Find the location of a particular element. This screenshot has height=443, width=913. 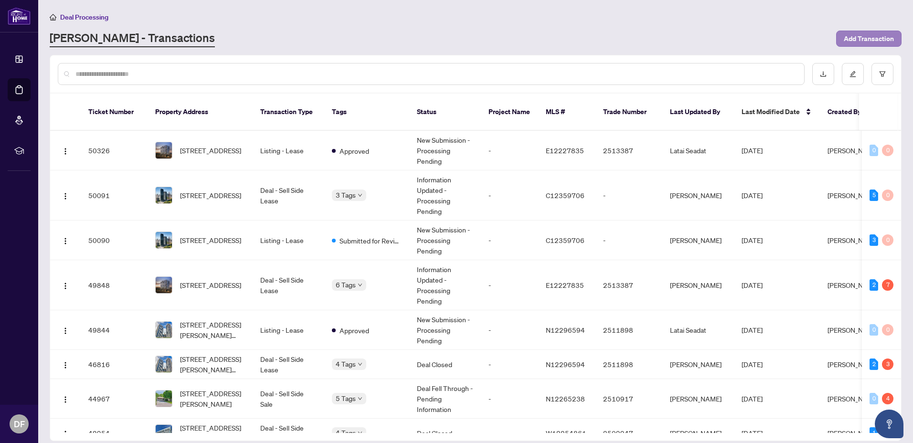

span: home is located at coordinates (53, 17).